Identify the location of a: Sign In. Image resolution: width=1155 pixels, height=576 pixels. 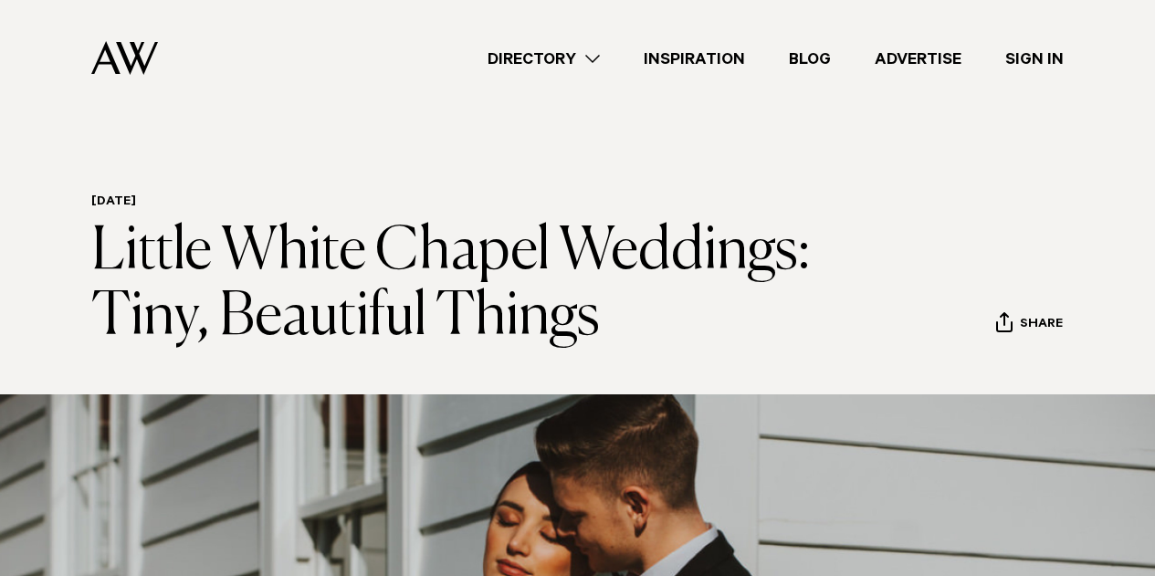
(1034, 58).